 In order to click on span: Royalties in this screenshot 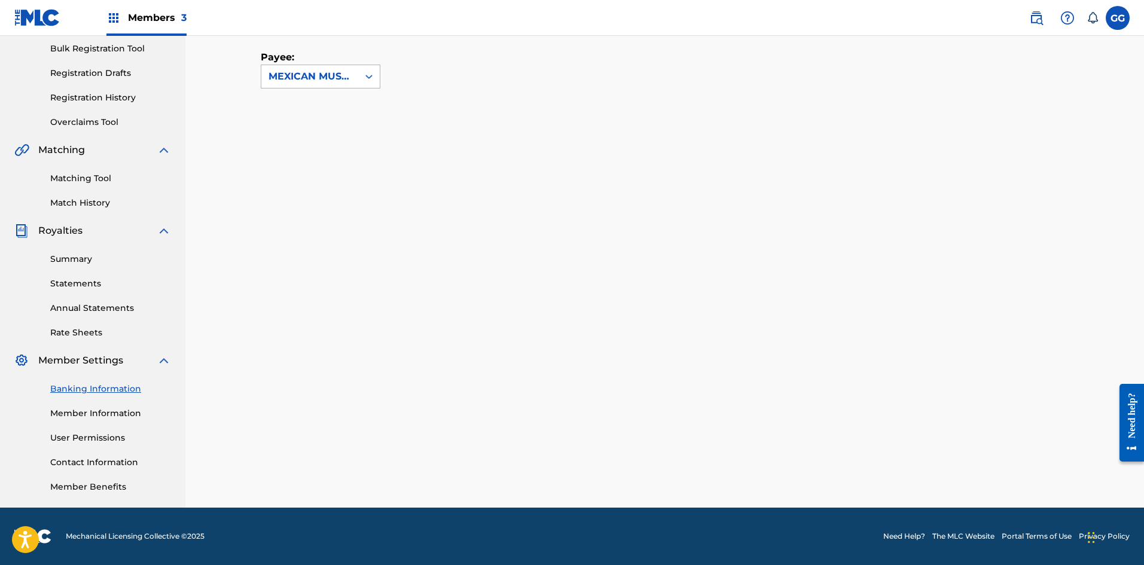, I will do `click(60, 231)`.